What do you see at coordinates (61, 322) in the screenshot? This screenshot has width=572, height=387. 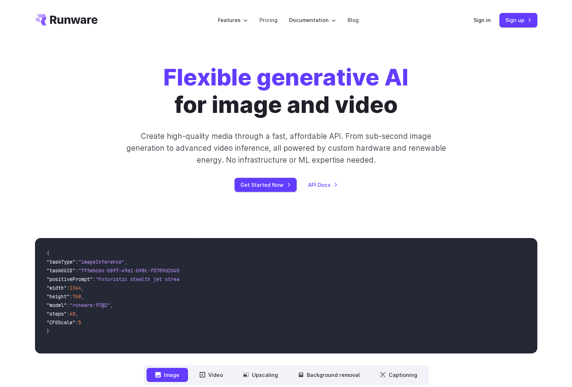 I see `span: "CFGScale"` at bounding box center [61, 322].